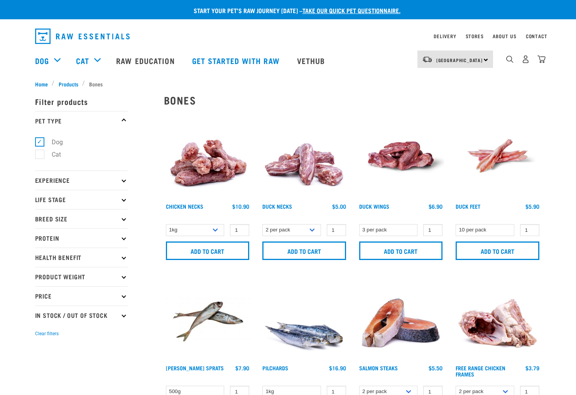 This screenshot has width=576, height=395. Describe the element at coordinates (288, 36) in the screenshot. I see `nav: dropdown navigation` at that location.